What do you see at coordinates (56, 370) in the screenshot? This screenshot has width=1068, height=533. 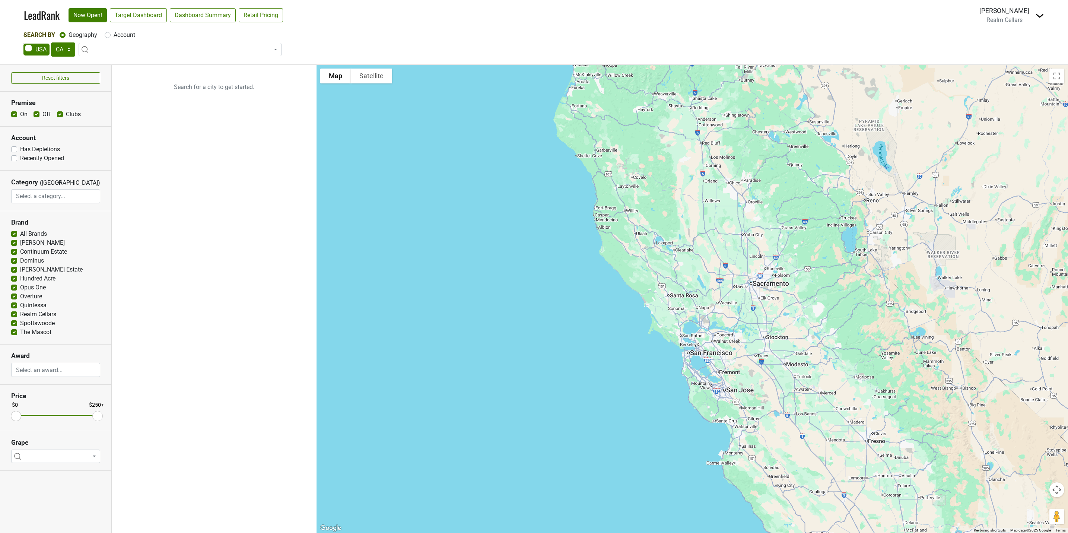 I see `input: Select an award...` at bounding box center [56, 370].